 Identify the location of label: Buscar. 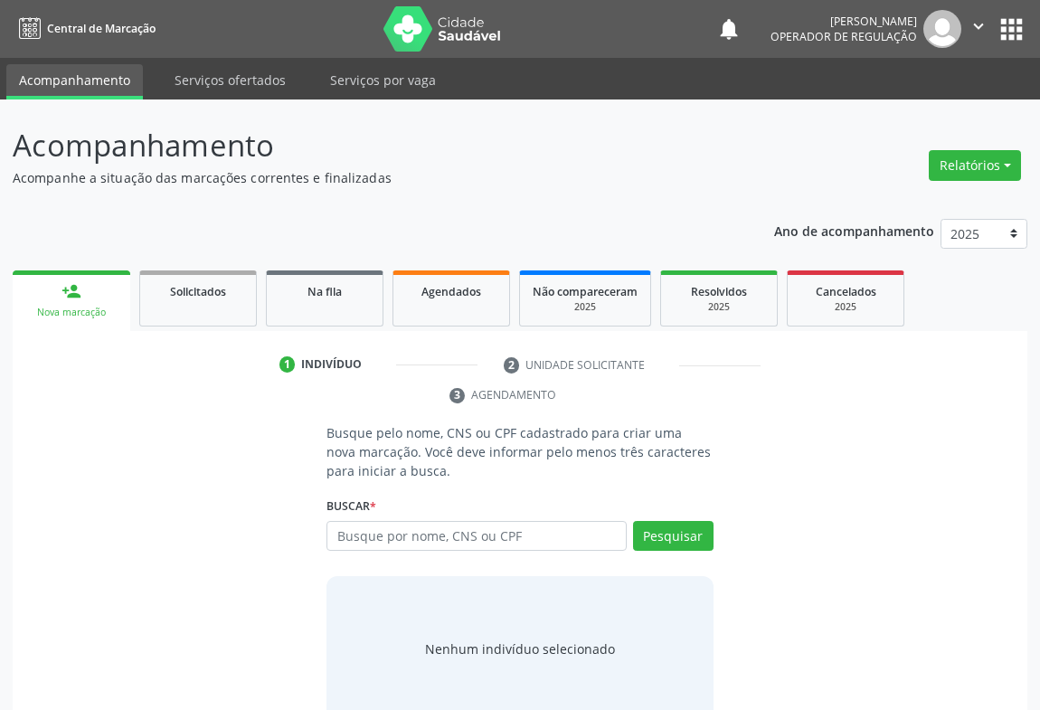
(351, 506).